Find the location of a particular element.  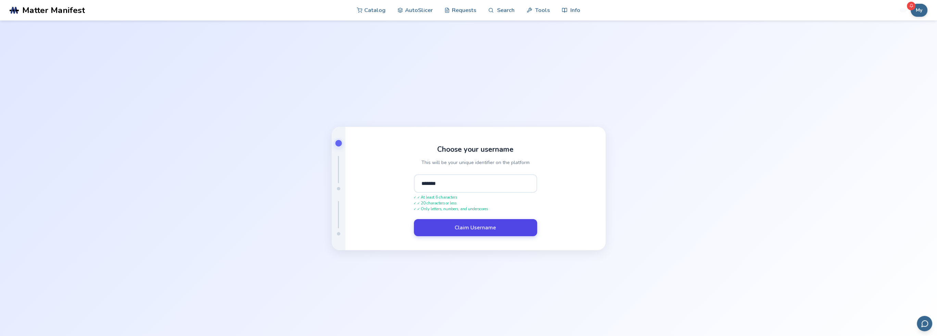

span: ✓ 20 characters or less is located at coordinates (475, 204).